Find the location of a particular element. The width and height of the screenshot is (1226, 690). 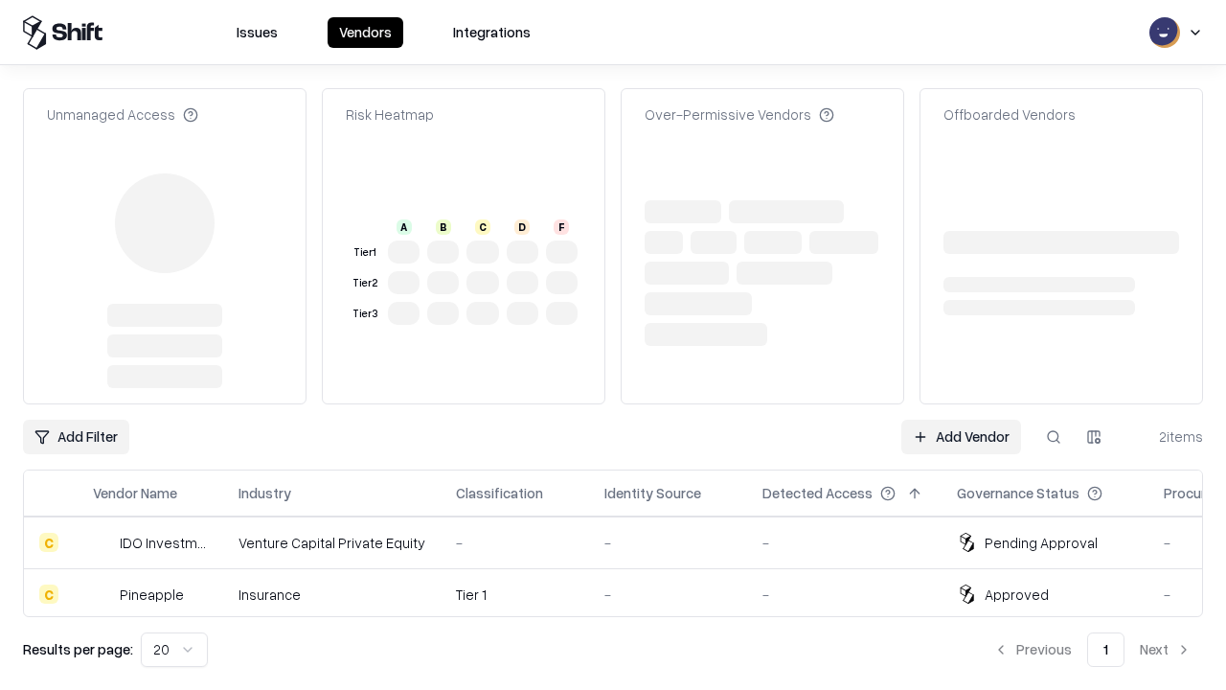

div: Over-Permissive Vendors is located at coordinates (740, 114).